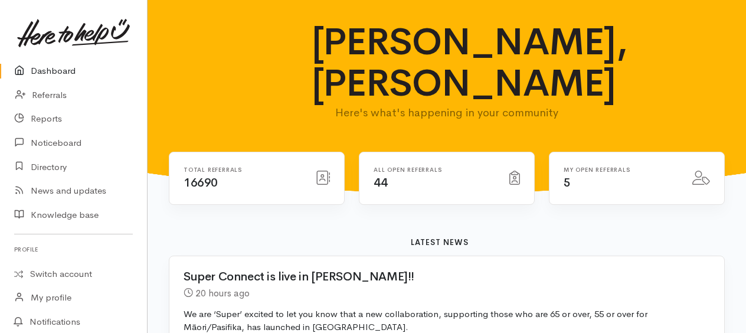  Describe the element at coordinates (380, 182) in the screenshot. I see `span: 44` at that location.